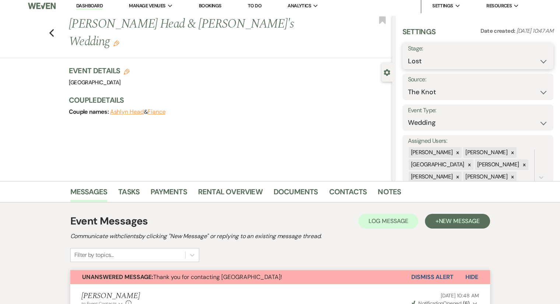 The image size is (560, 304). What do you see at coordinates (230, 194) in the screenshot?
I see `a: Rental Overview` at bounding box center [230, 194].